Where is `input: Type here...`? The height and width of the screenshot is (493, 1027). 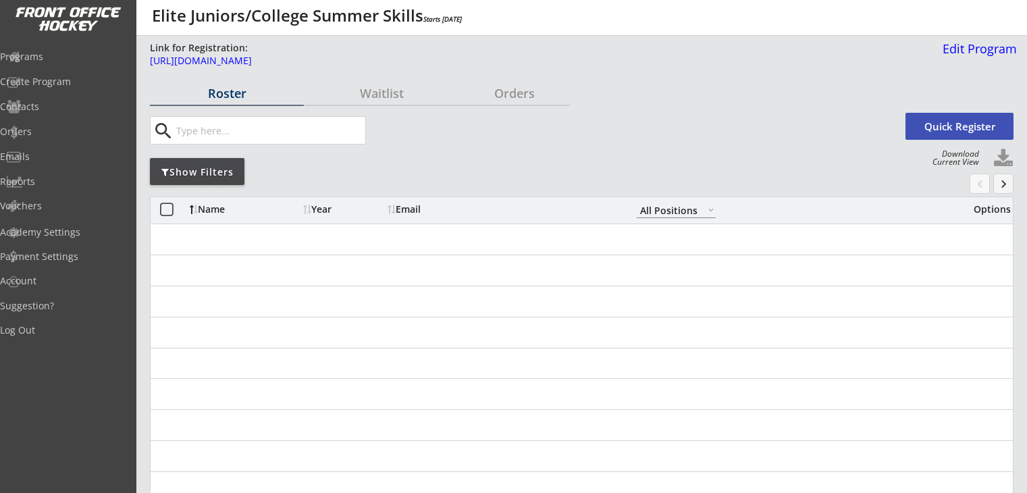
input: Type here... is located at coordinates (269, 130).